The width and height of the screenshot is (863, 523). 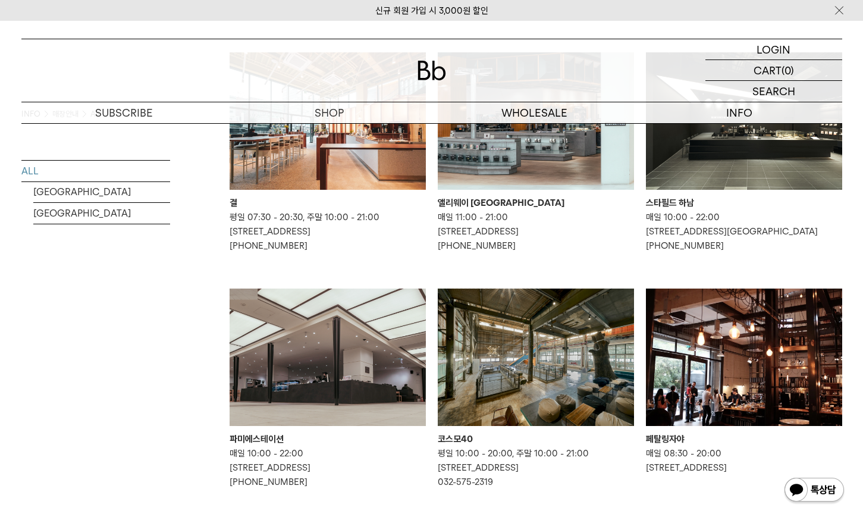 What do you see at coordinates (773, 49) in the screenshot?
I see `p: LOGIN` at bounding box center [773, 49].